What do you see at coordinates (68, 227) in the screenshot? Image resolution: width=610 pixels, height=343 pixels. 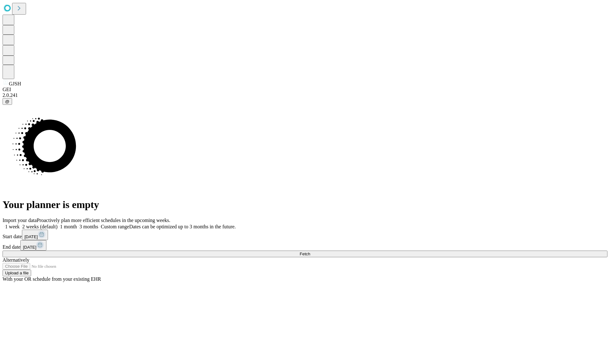 I see `span: 1 month` at bounding box center [68, 227].